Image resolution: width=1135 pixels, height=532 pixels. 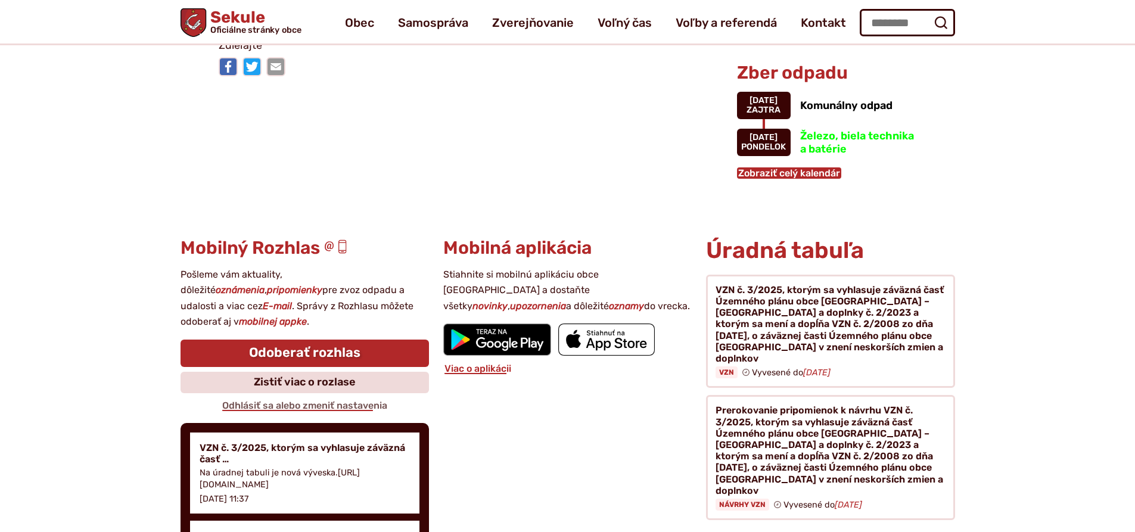 I want to click on span: Voľný čas, so click(x=625, y=23).